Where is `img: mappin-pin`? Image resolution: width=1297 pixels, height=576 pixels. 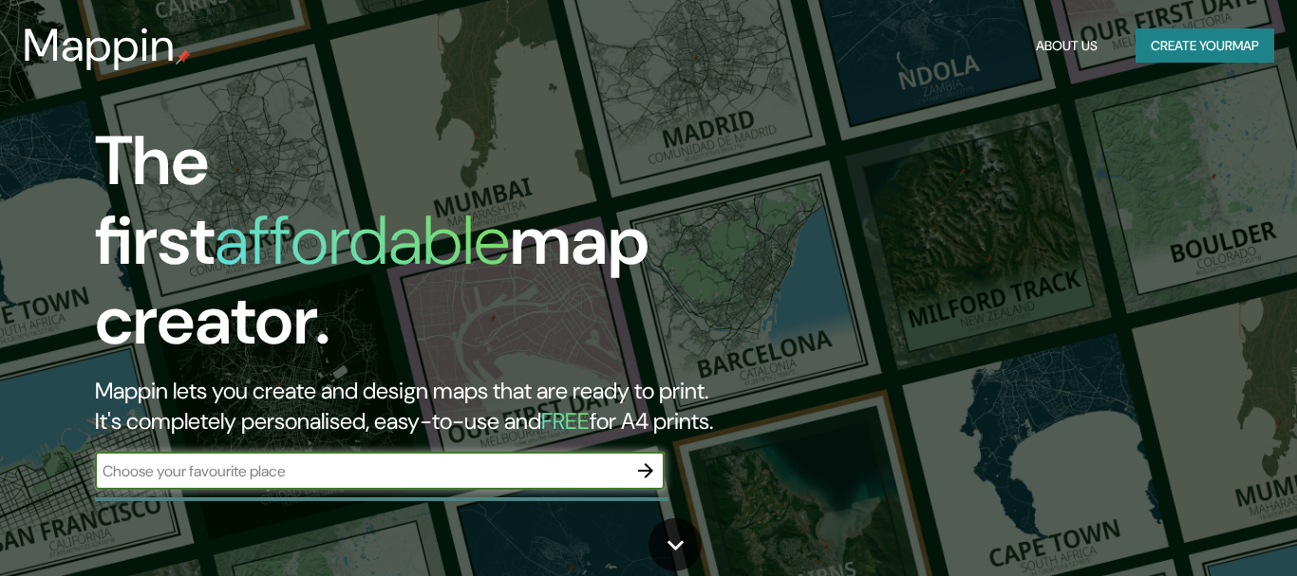
img: mappin-pin is located at coordinates (183, 57).